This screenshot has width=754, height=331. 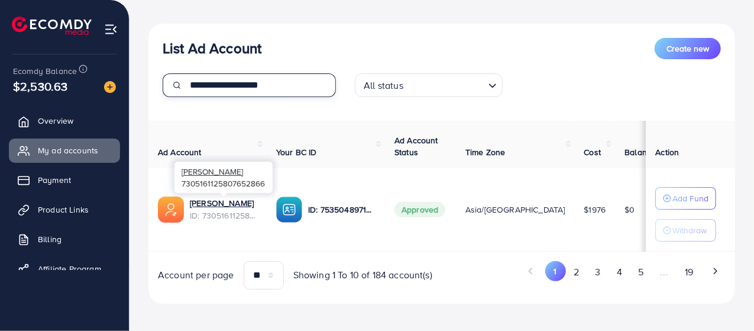 I want to click on img: ic-ba-acc.ded83a64.svg, so click(x=289, y=209).